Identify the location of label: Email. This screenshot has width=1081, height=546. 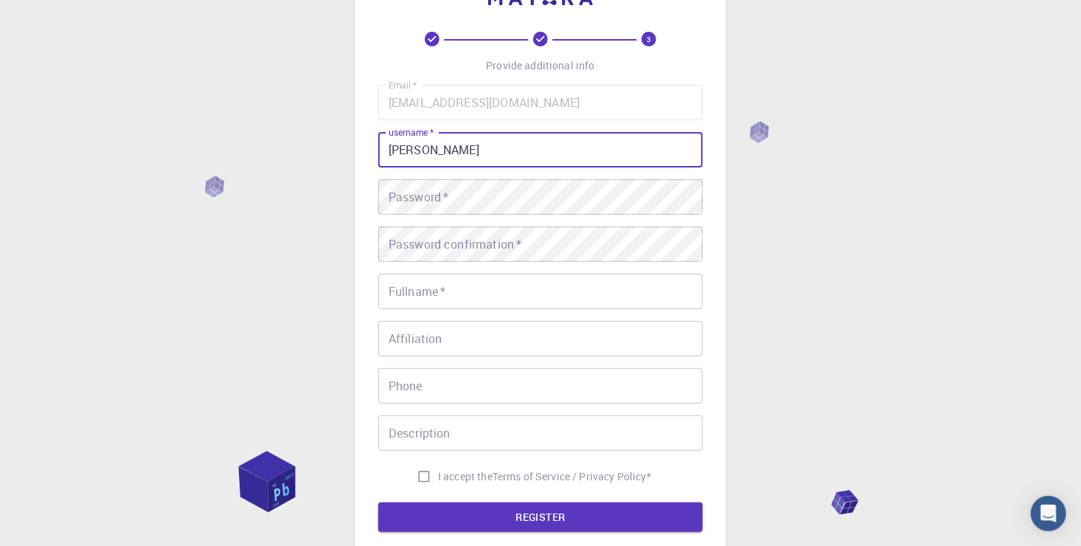
(403, 85).